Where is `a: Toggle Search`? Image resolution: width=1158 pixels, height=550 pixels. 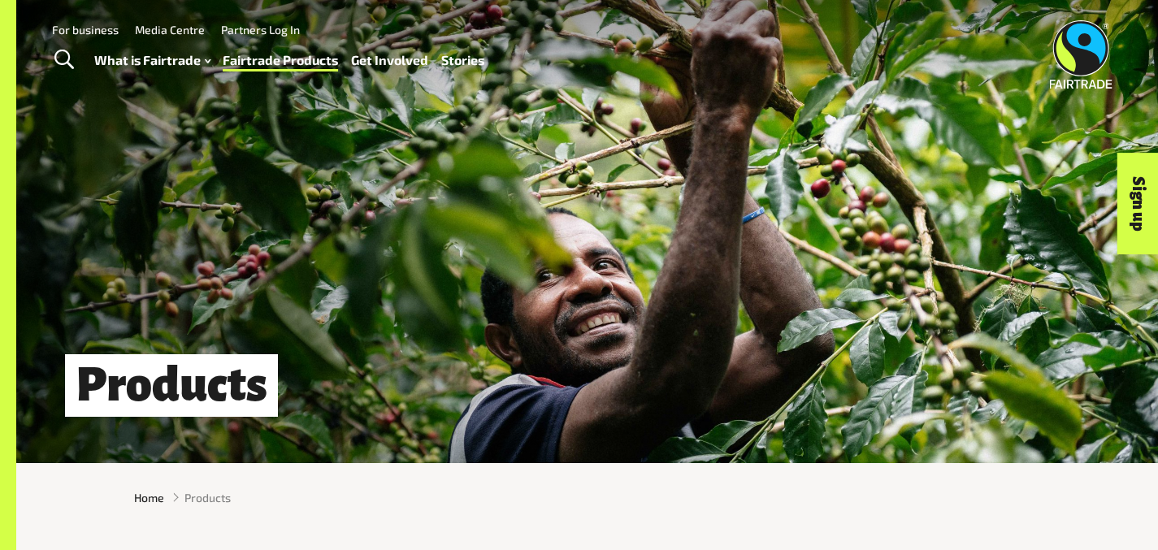
a: Toggle Search is located at coordinates (63, 60).